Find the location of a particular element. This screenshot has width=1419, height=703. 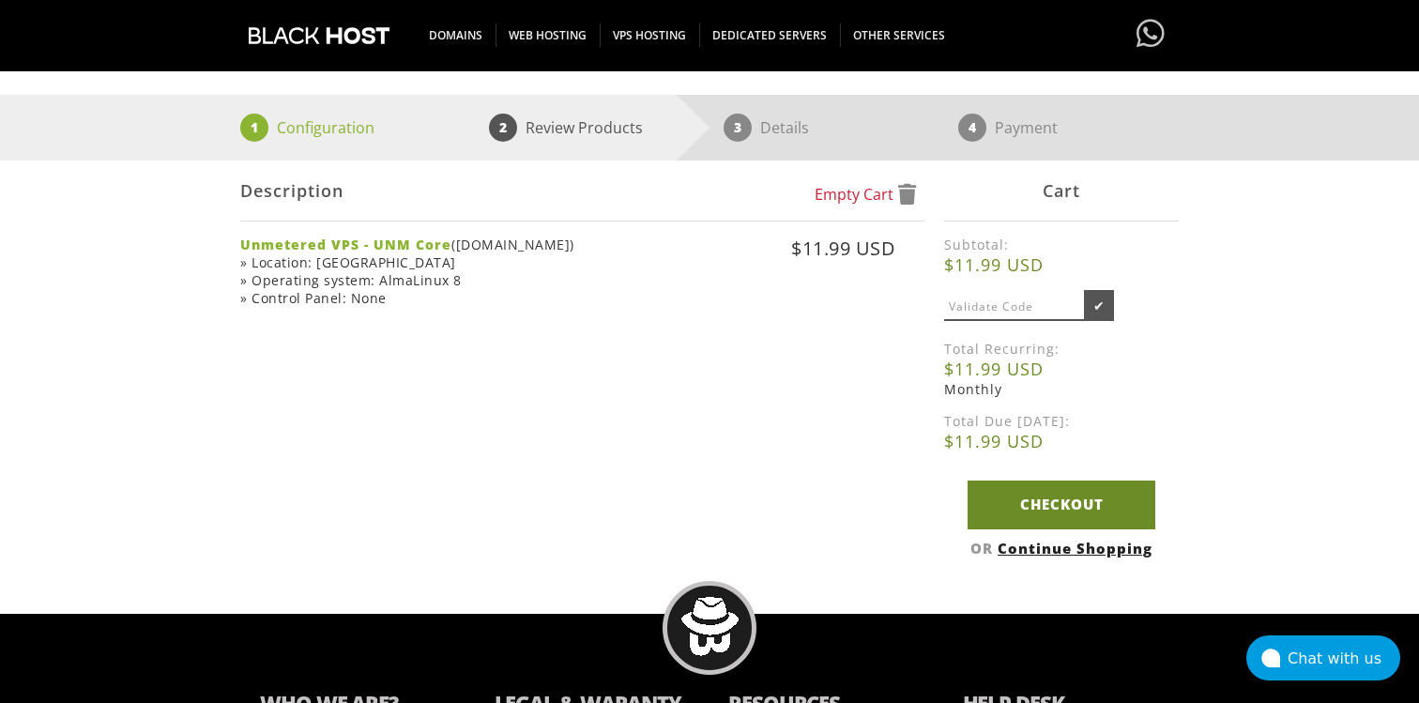

a: Empty Cart is located at coordinates (865, 194).